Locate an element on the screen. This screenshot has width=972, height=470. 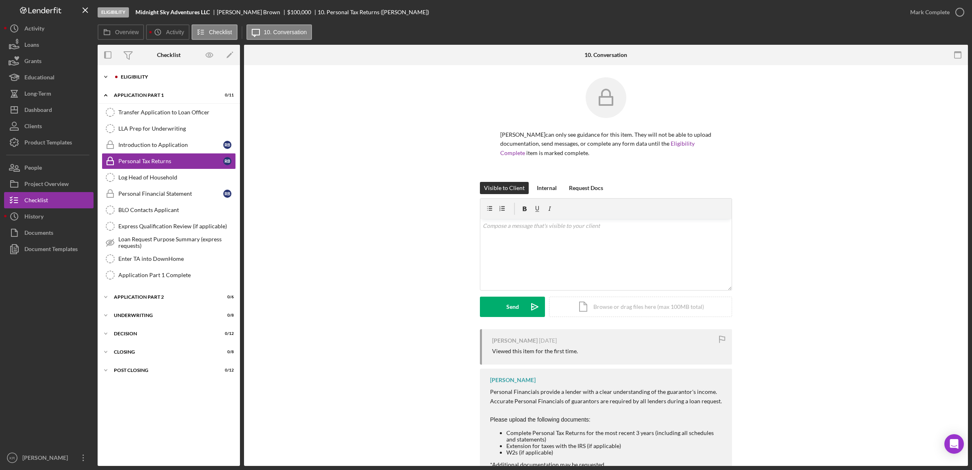
label: 10. Conversation is located at coordinates (285, 32).